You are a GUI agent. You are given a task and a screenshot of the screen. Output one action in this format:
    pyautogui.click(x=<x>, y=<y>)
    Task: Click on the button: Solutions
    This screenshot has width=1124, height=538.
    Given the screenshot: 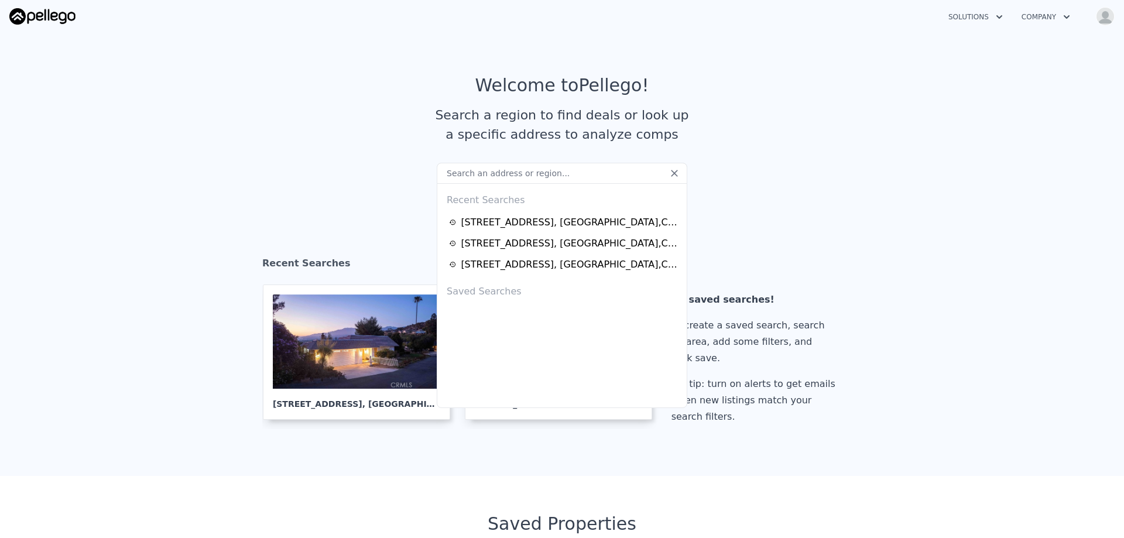 What is the action you would take?
    pyautogui.click(x=976, y=17)
    